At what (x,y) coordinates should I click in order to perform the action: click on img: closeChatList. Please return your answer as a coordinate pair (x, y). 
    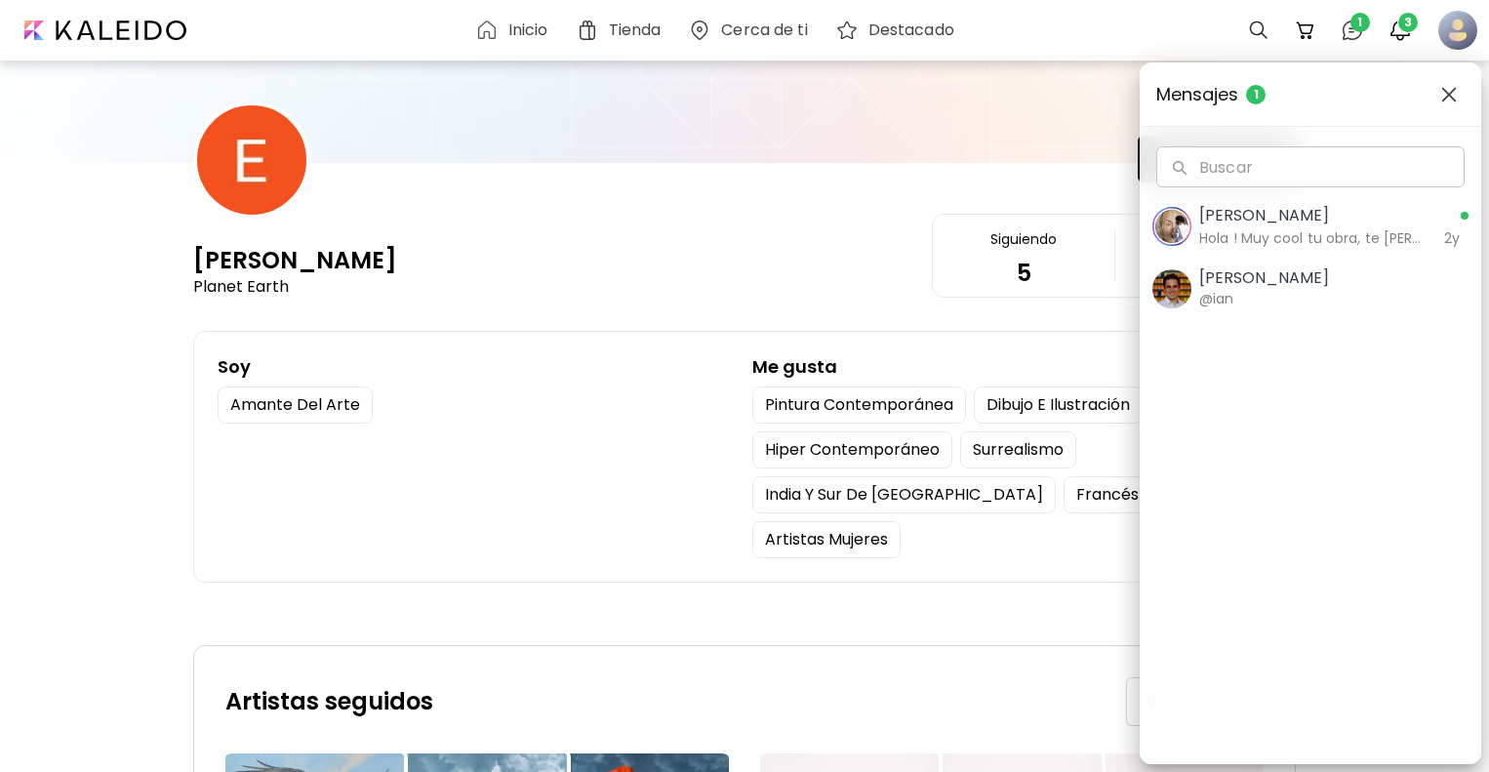
    Looking at the image, I should click on (1449, 95).